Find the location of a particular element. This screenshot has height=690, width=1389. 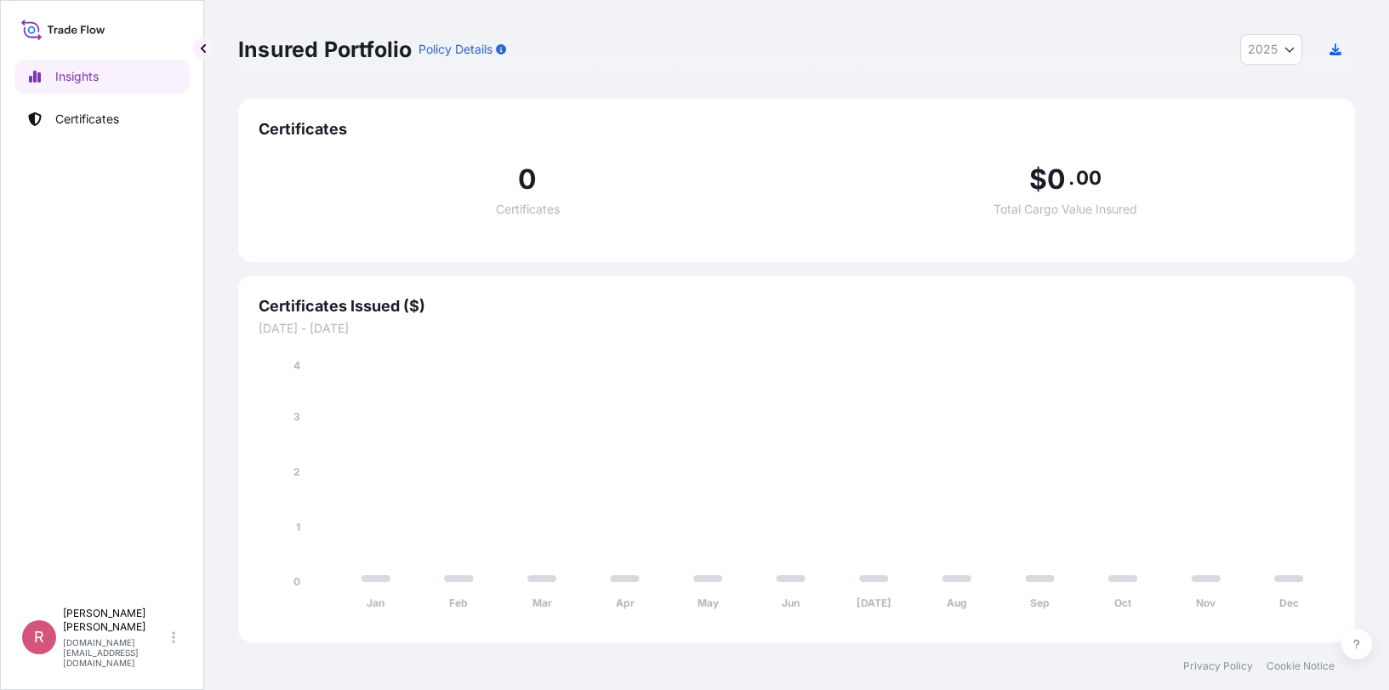

p: Cookie Notice is located at coordinates (1300, 666).